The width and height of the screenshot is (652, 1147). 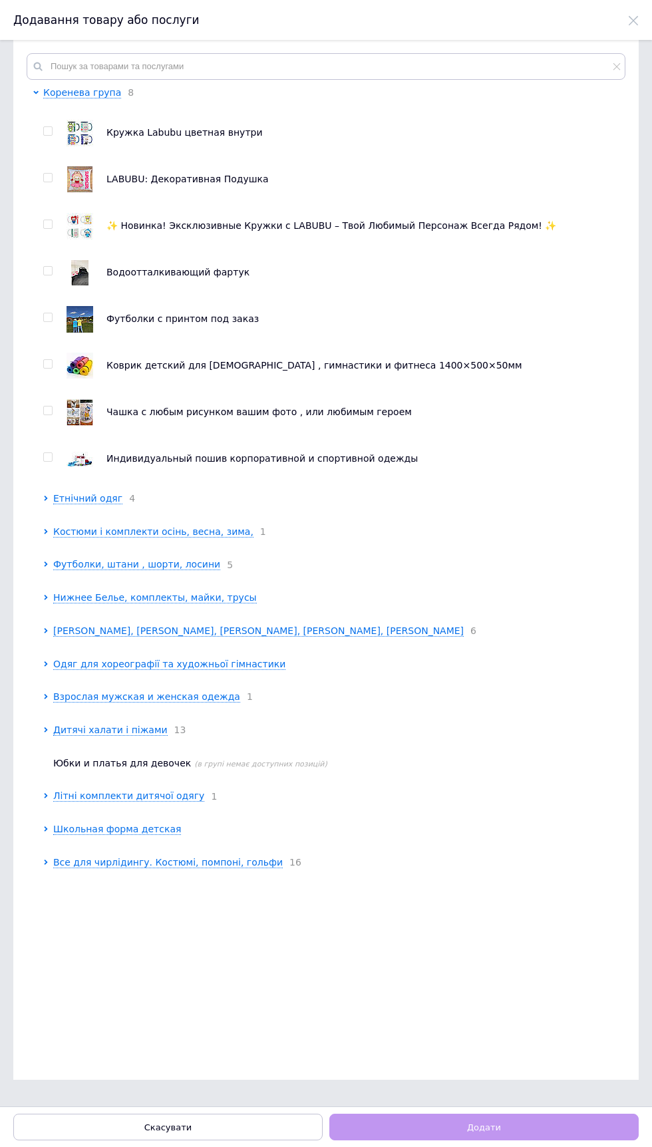 I want to click on span: Кружка Labubu цветная внутри, so click(x=184, y=132).